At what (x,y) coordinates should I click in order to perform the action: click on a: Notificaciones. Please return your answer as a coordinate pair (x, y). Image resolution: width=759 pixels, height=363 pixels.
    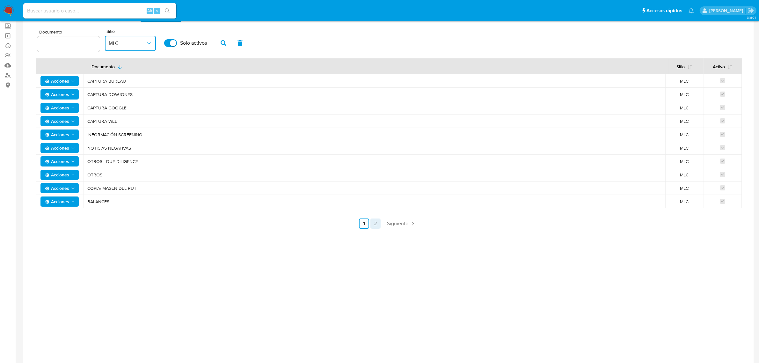
    Looking at the image, I should click on (691, 11).